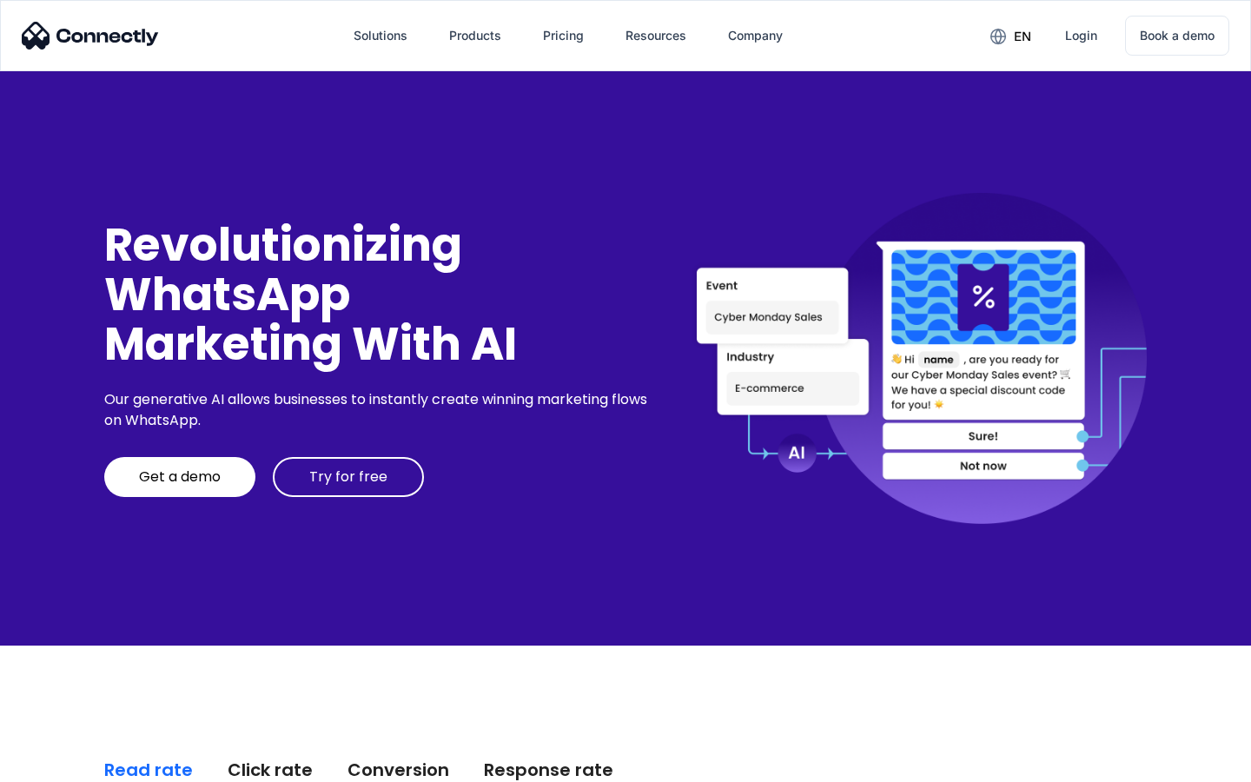 This screenshot has height=782, width=1251. Describe the element at coordinates (1081, 36) in the screenshot. I see `div: Login` at that location.